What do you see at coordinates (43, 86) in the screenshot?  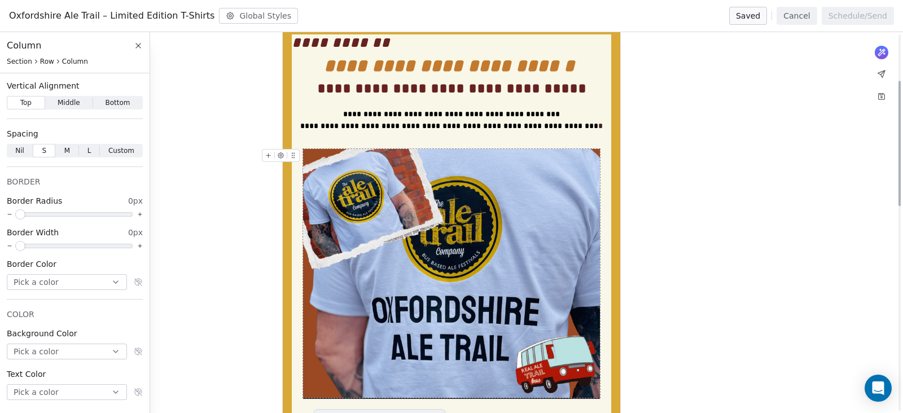 I see `span: Vertical Alignment` at bounding box center [43, 86].